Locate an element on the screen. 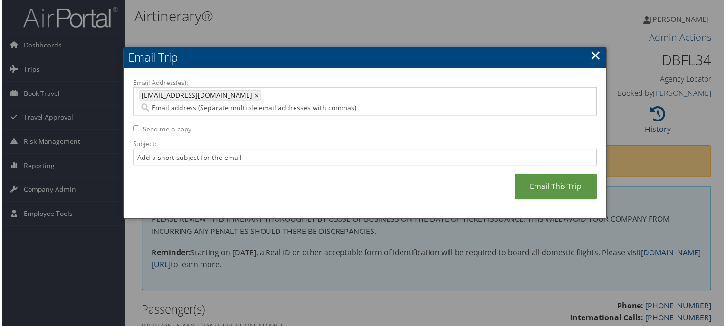  input: Add a short subject for the email is located at coordinates (365, 158).